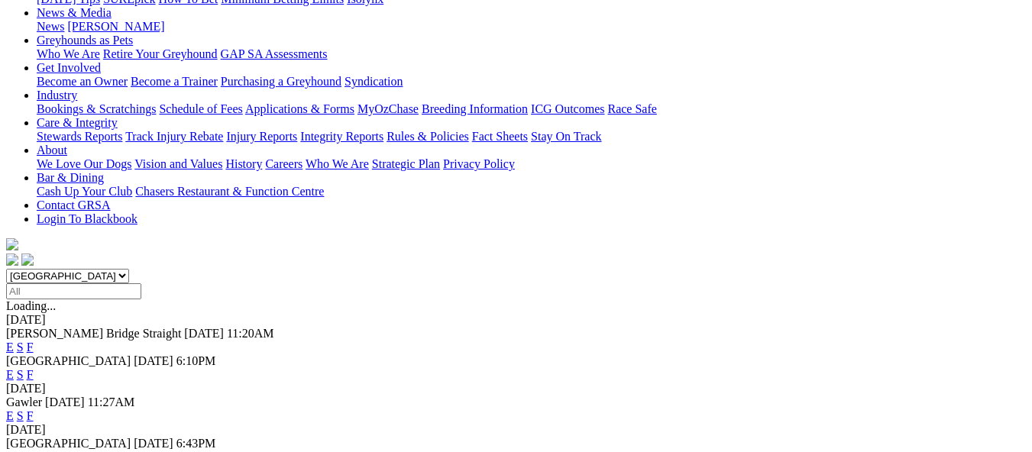  Describe the element at coordinates (229, 191) in the screenshot. I see `a: Chasers Restaurant & Function Centre` at that location.